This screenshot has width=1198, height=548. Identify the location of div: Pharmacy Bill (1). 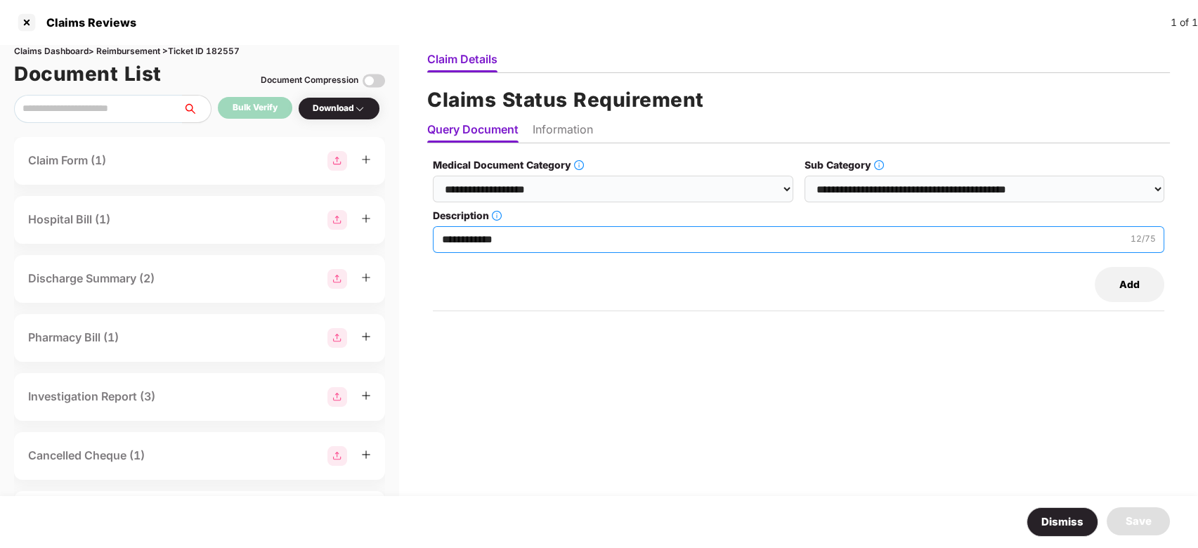
(73, 337).